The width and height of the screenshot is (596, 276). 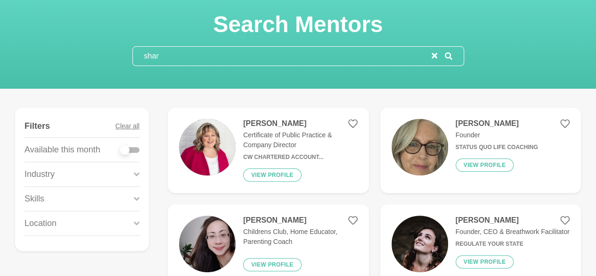 I want to click on input: Search mentors, so click(x=282, y=56).